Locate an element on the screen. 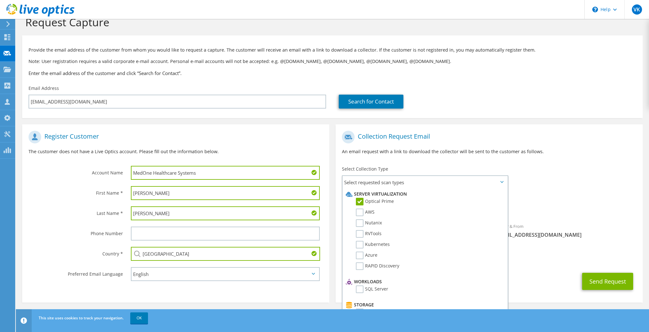  span: VK is located at coordinates (637, 10).